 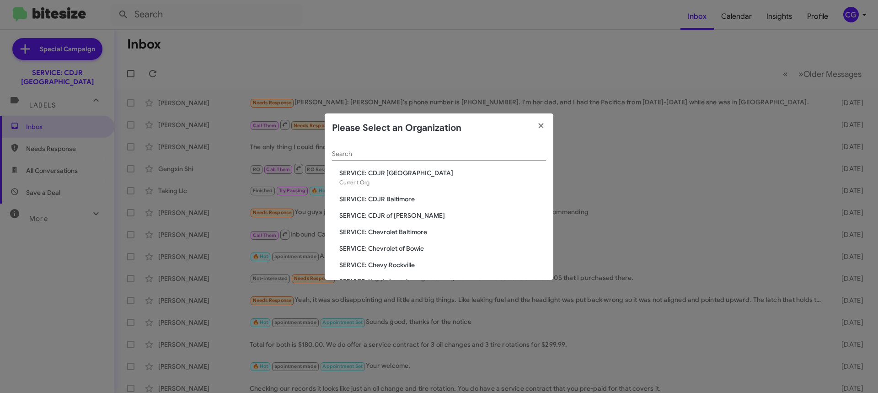 I want to click on span: SERVICE: CDJR Baltimore, so click(x=443, y=199).